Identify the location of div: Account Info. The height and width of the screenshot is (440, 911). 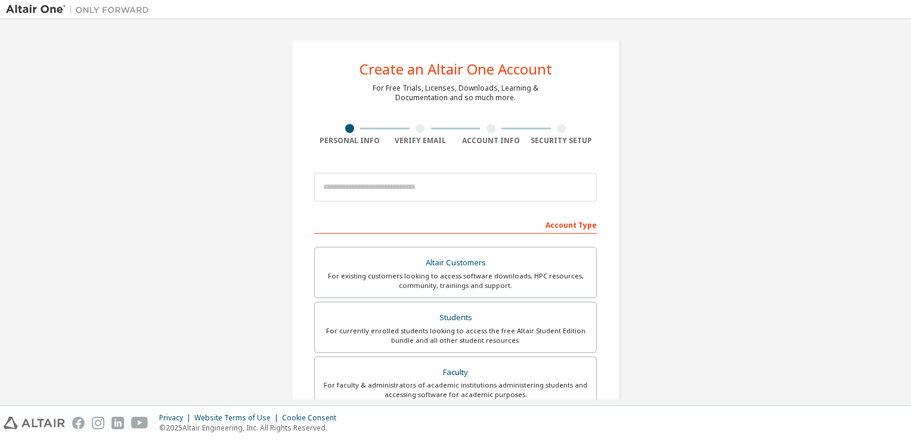
(491, 141).